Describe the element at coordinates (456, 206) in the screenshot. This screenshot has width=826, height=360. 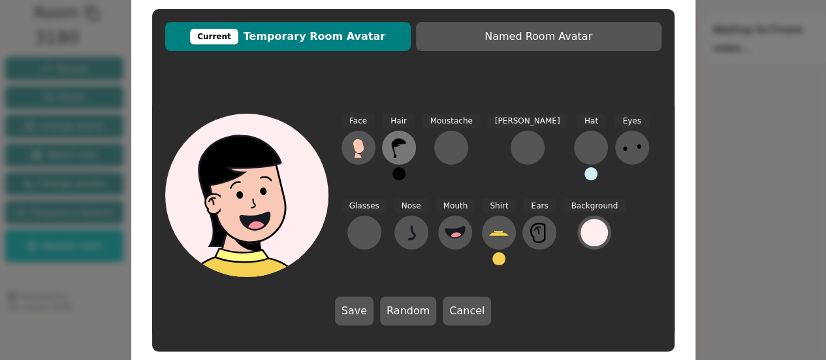
I see `span: Mouth` at that location.